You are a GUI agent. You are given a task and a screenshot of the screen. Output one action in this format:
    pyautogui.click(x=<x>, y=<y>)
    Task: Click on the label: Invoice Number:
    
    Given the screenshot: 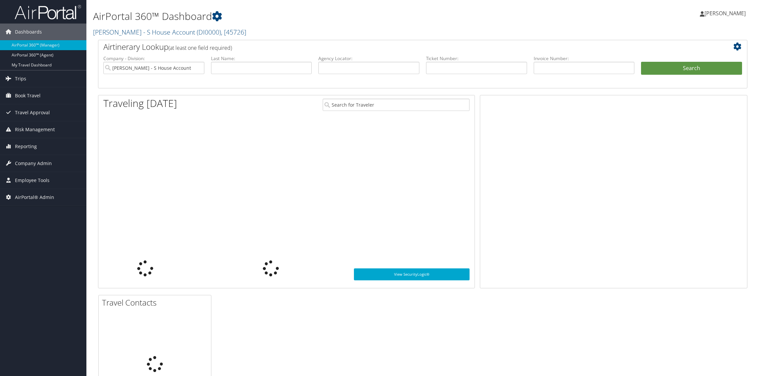 What is the action you would take?
    pyautogui.click(x=584, y=58)
    